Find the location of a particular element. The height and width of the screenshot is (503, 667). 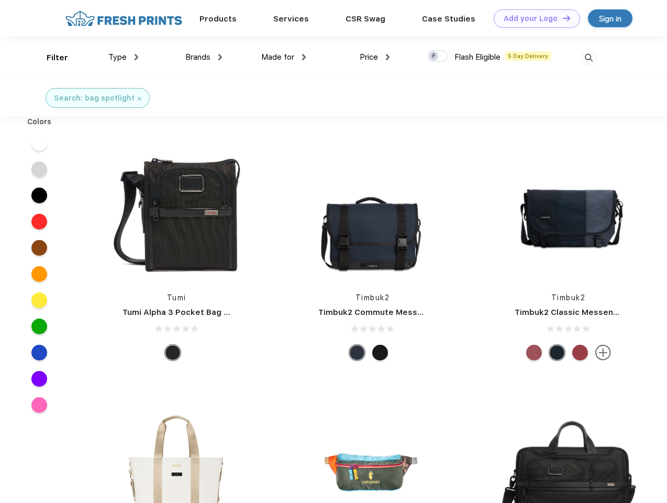

div: Sign in is located at coordinates (610, 18).